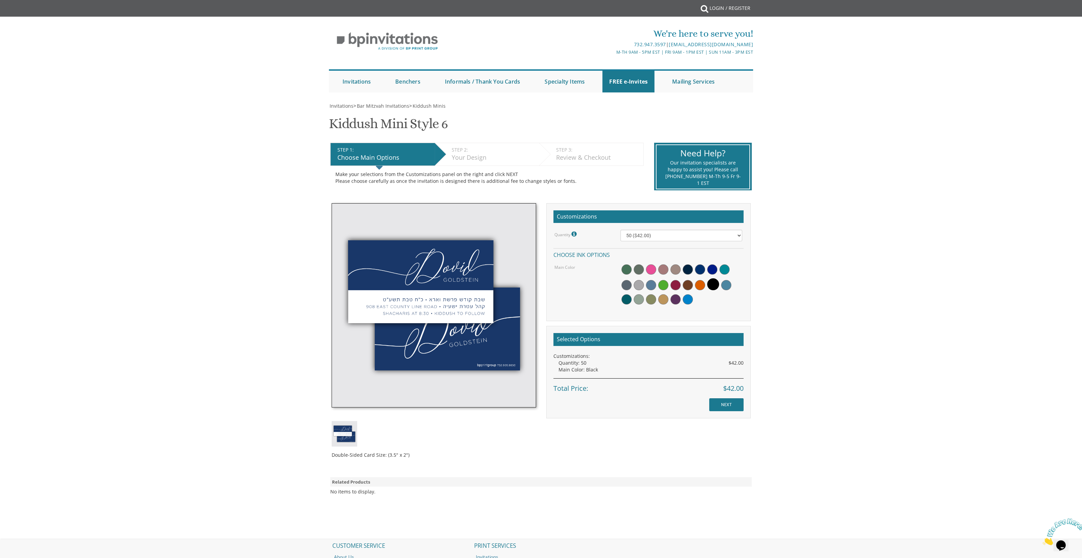 The width and height of the screenshot is (1082, 558). Describe the element at coordinates (493, 158) in the screenshot. I see `div: Your Design` at that location.